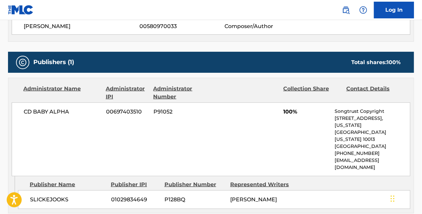 This screenshot has width=422, height=214. I want to click on span: P128BQ, so click(195, 199).